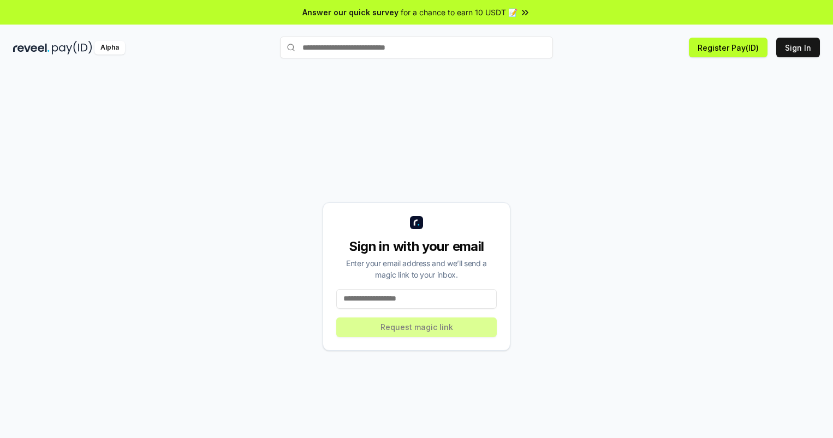 This screenshot has height=438, width=833. Describe the element at coordinates (110, 47) in the screenshot. I see `div: Alpha` at that location.